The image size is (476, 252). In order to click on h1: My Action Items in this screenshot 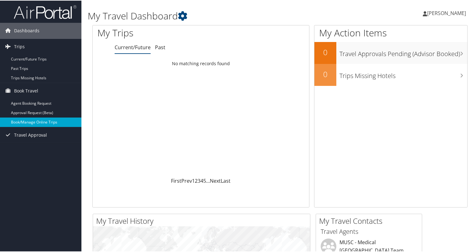, I will do `click(391, 32)`.